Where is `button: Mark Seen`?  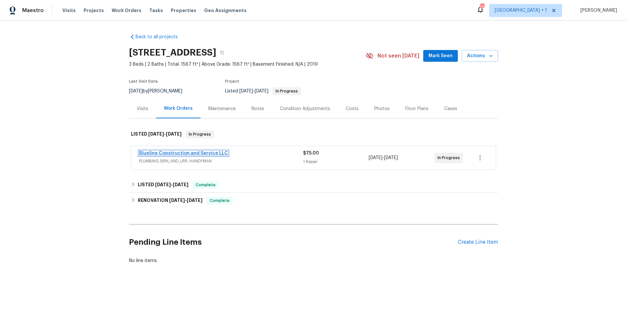 button: Mark Seen is located at coordinates (440, 56).